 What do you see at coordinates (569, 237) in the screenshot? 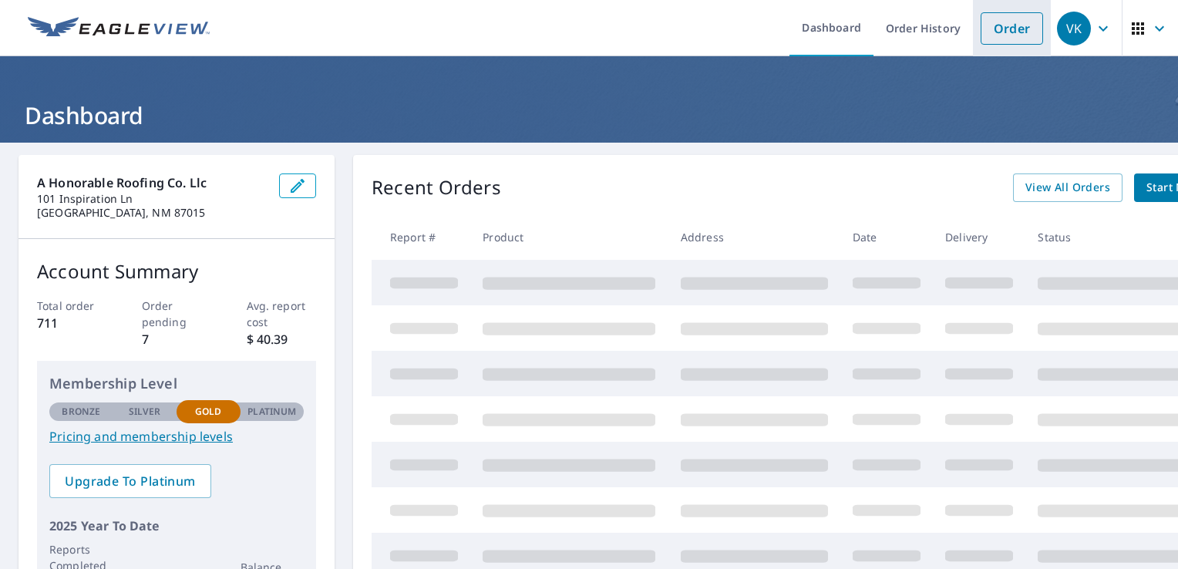
I see `th: Product` at bounding box center [569, 237].